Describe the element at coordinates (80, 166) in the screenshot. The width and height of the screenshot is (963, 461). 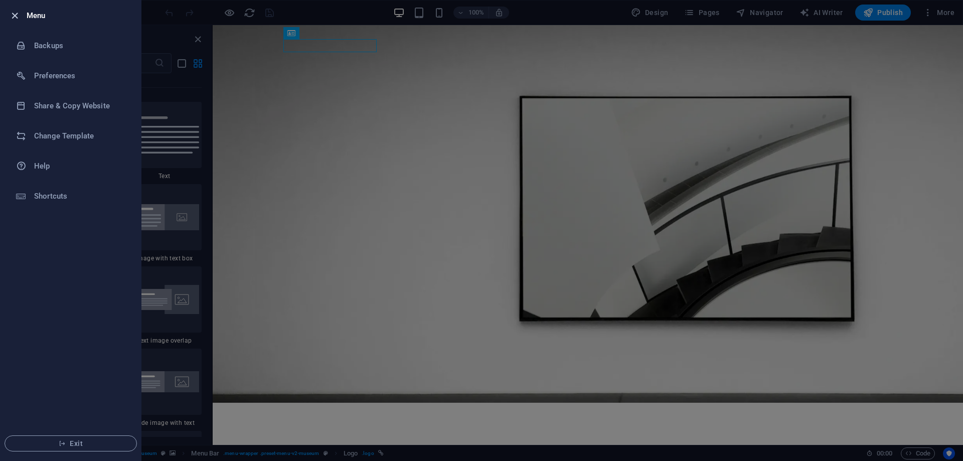
I see `h6: Help` at that location.